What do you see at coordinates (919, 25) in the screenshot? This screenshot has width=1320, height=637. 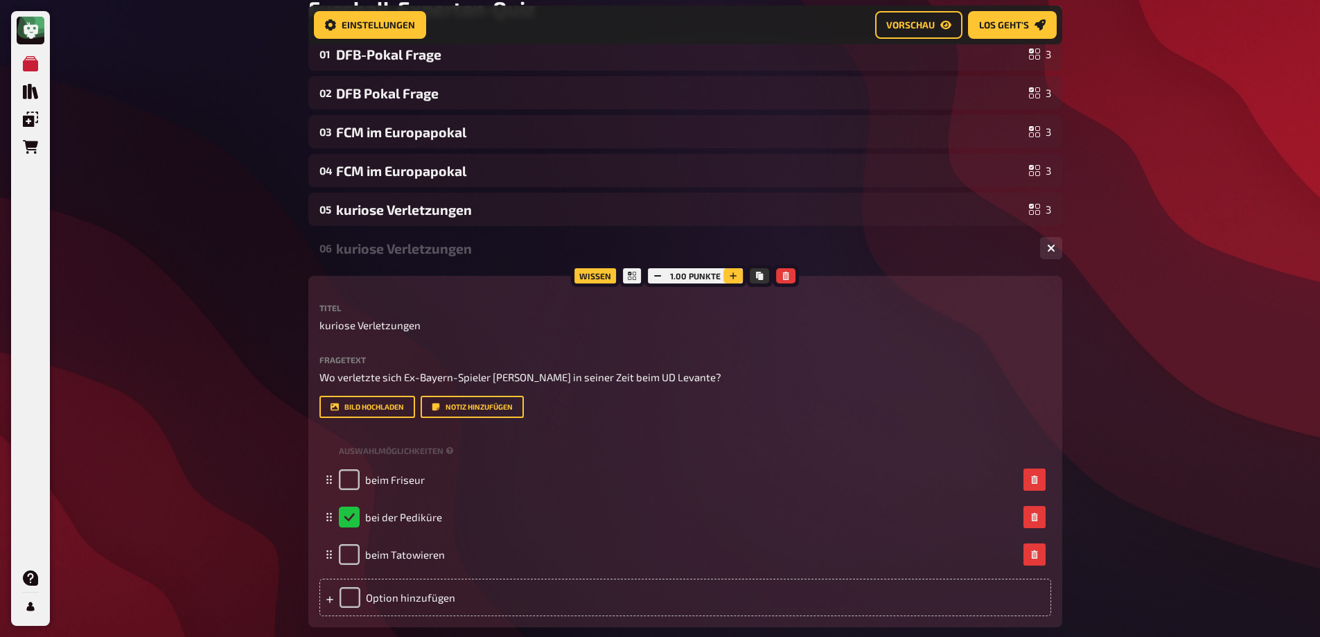 I see `a: Vorschau` at bounding box center [919, 25].